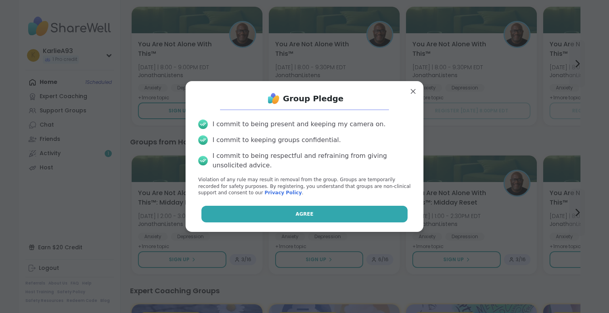 The image size is (609, 313). I want to click on a: Privacy Policy, so click(283, 193).